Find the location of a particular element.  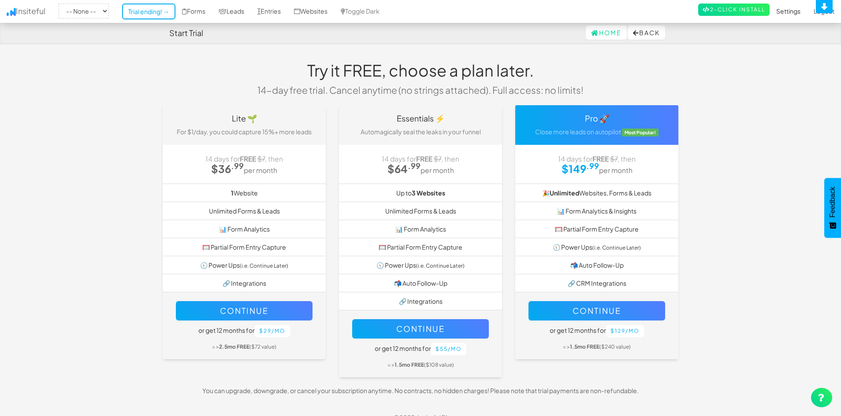

small: = > ($240 value) is located at coordinates (596, 347).